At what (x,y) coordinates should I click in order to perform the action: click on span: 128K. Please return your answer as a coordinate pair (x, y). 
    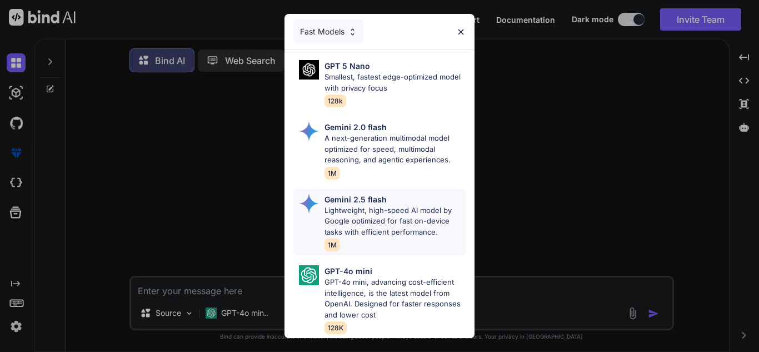
    Looking at the image, I should click on (336, 327).